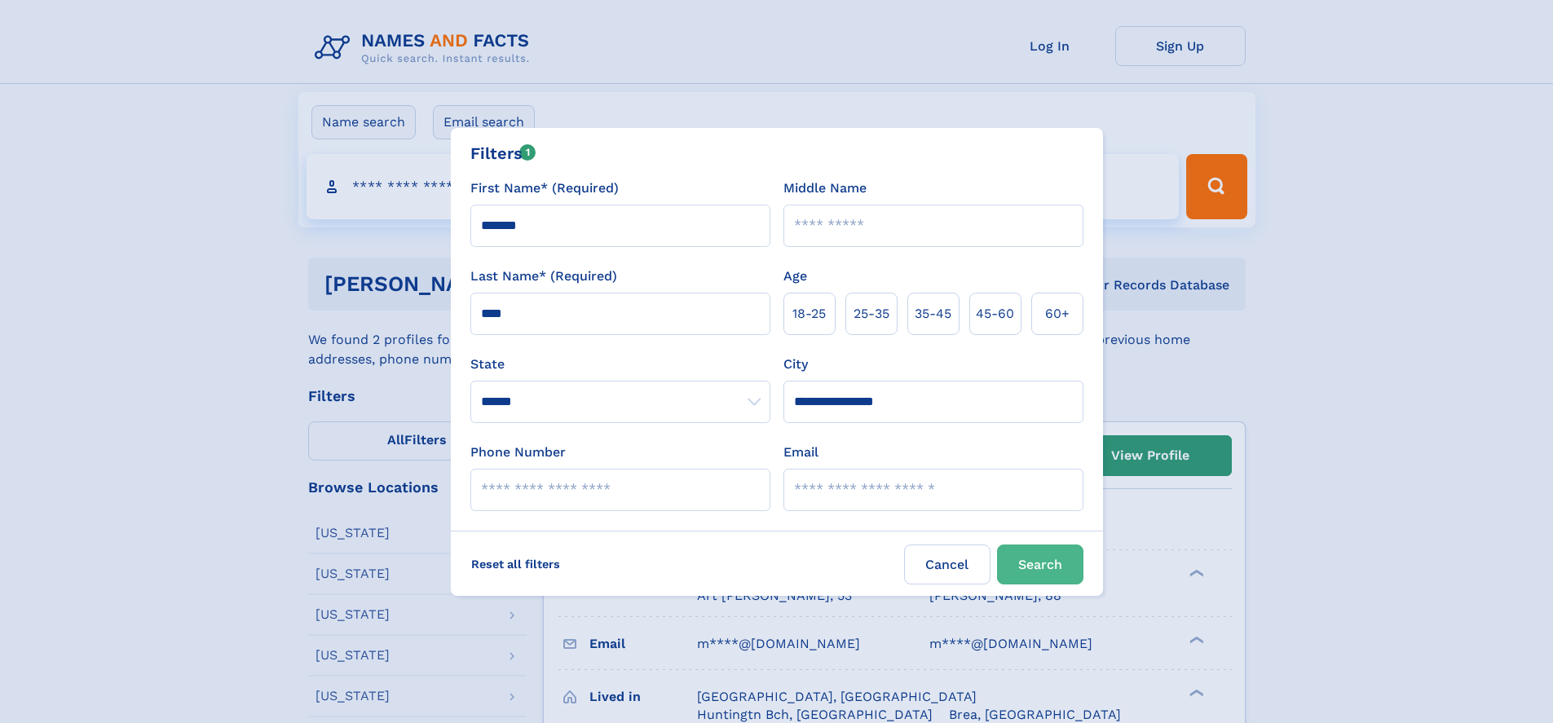 The width and height of the screenshot is (1553, 723). I want to click on label: State, so click(620, 364).